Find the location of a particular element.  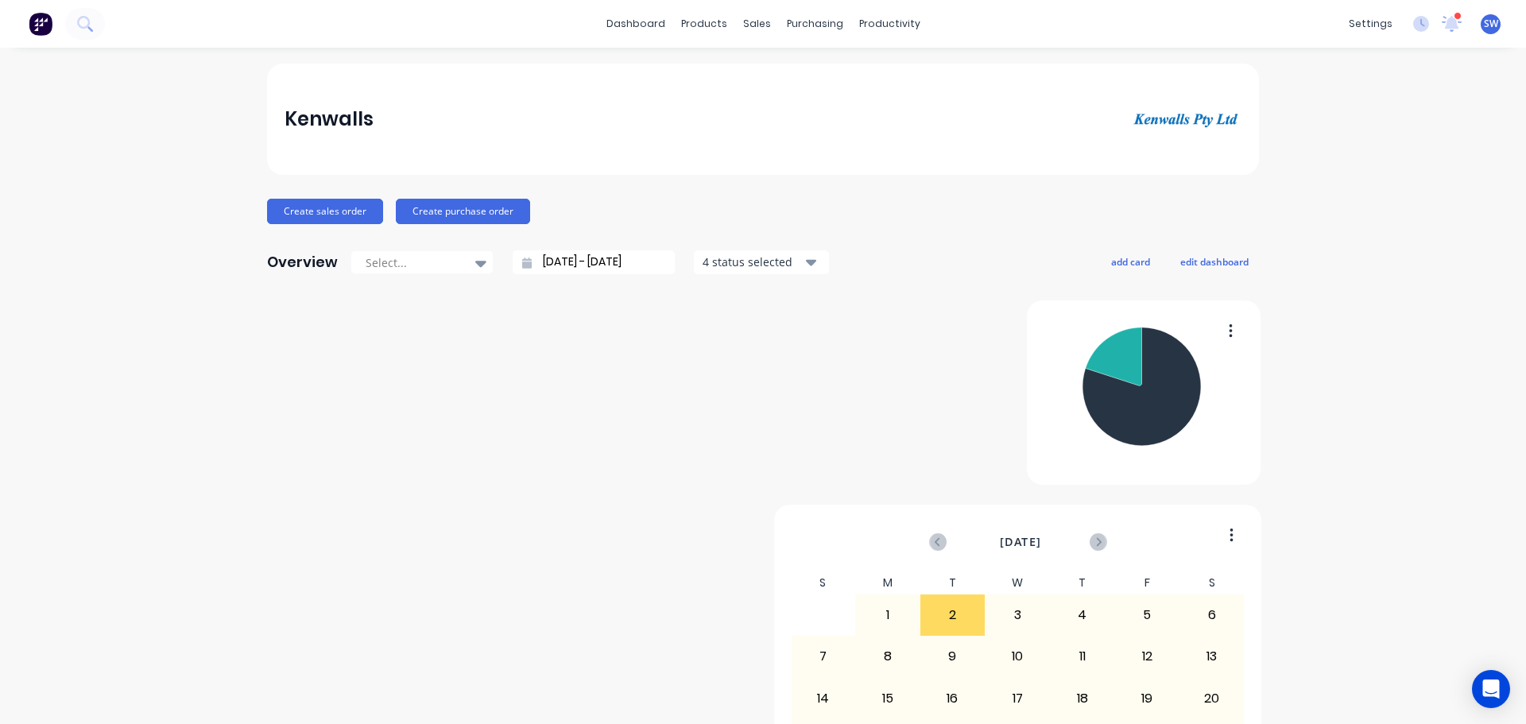

div: productivity is located at coordinates (889, 24).